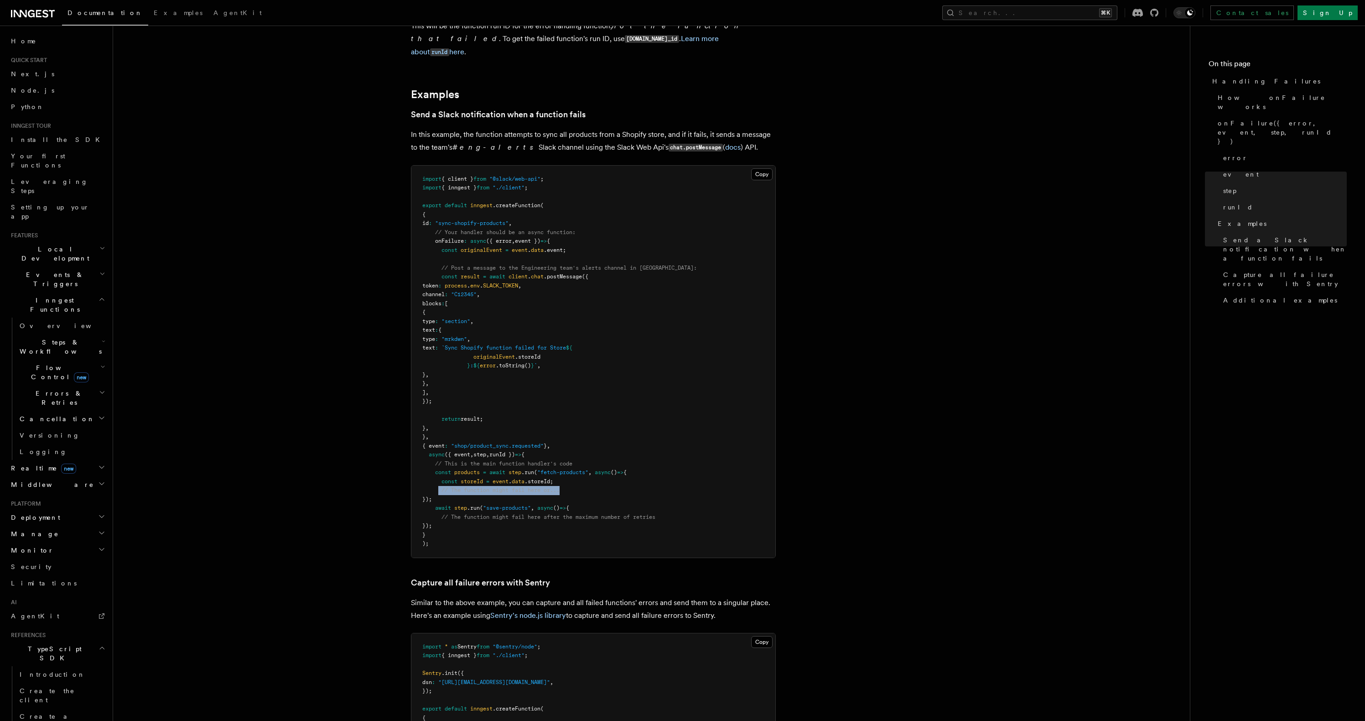 The width and height of the screenshot is (1365, 721). I want to click on span: Documentation, so click(105, 13).